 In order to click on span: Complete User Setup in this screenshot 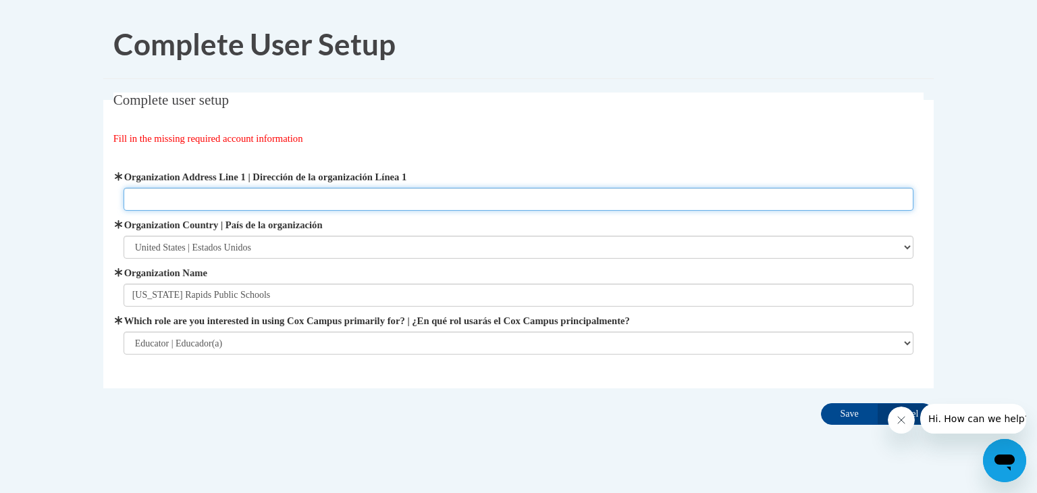, I will do `click(254, 44)`.